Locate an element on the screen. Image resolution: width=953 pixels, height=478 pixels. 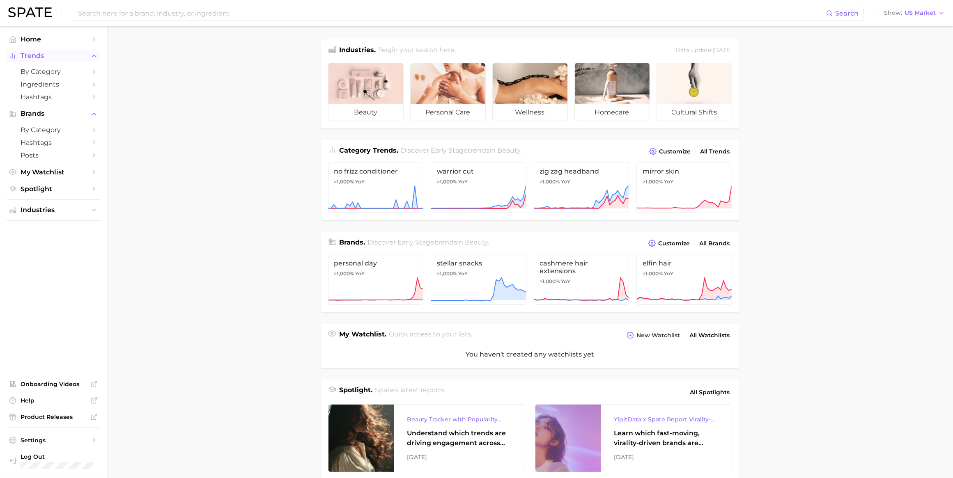
a: beauty is located at coordinates (366, 92).